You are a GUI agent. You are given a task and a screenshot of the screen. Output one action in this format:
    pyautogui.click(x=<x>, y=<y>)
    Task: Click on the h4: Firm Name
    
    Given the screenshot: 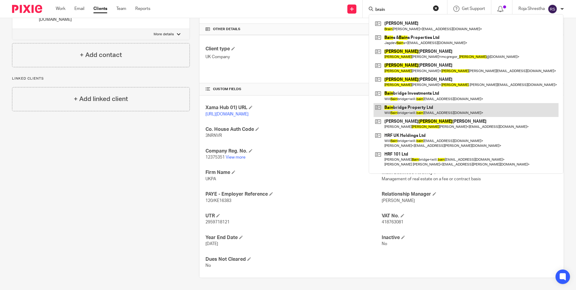 What is the action you would take?
    pyautogui.click(x=293, y=172)
    